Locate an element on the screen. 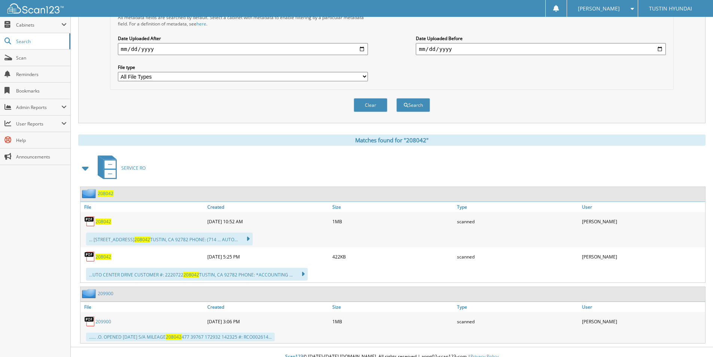  a: SERVICE RO is located at coordinates (119, 168).